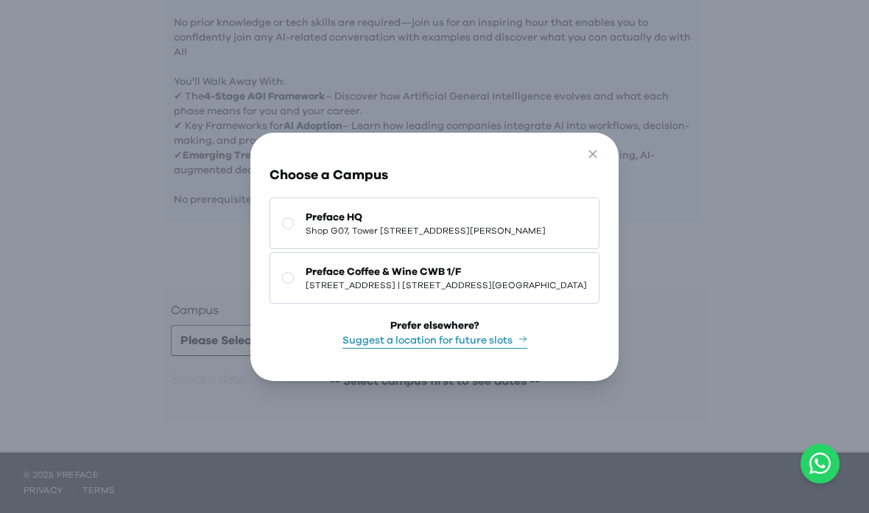  I want to click on h3: Choose a Campus, so click(435, 175).